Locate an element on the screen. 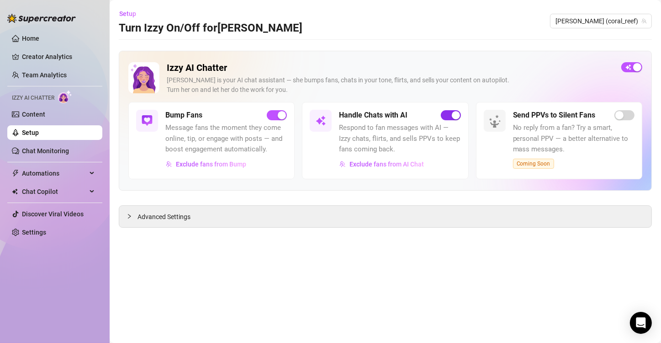  img: silent-fans-ppv-o-N6Mmdf.svg is located at coordinates (496, 122).